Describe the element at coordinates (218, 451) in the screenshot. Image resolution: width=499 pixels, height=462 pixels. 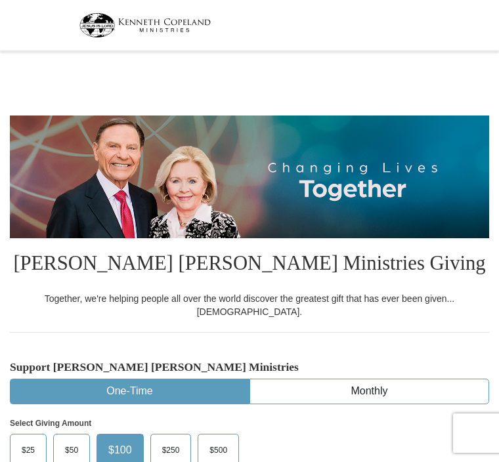
I see `span: $500` at that location.